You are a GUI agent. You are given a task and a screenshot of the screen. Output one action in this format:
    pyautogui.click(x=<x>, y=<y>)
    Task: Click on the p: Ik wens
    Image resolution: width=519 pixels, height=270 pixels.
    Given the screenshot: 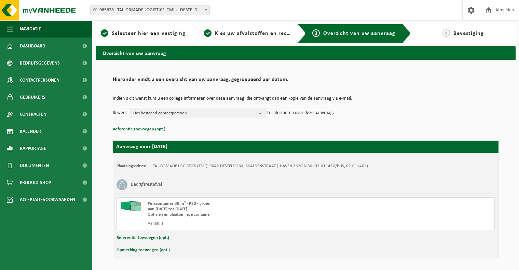 What is the action you would take?
    pyautogui.click(x=120, y=113)
    